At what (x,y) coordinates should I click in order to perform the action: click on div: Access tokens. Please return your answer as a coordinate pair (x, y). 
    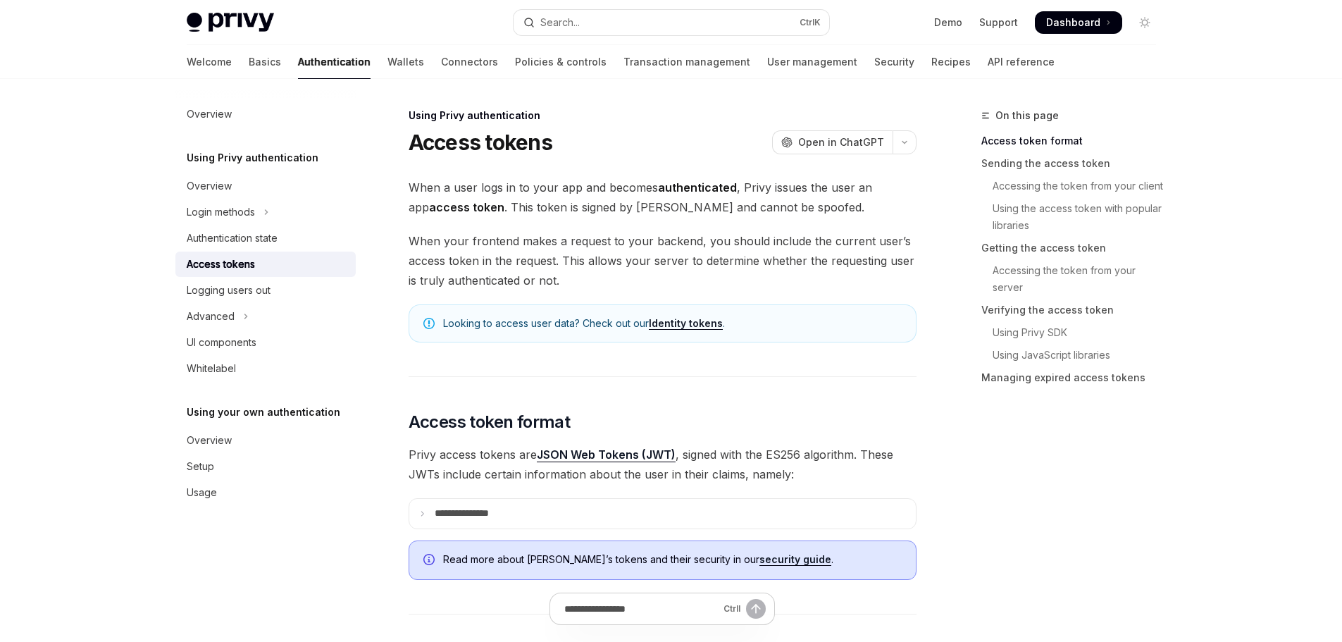
    Looking at the image, I should click on (220, 264).